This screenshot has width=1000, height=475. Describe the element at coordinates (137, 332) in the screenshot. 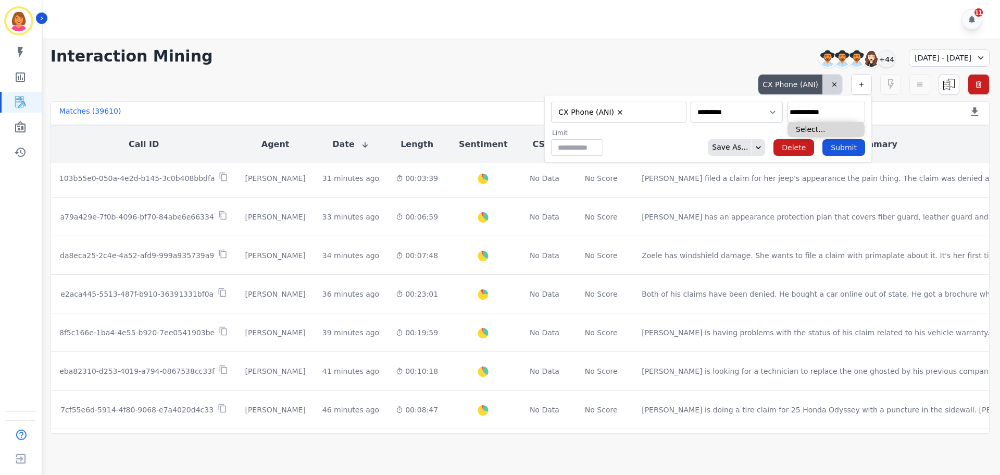

I see `p: 8f5c166e-1ba4-4e55-b920-7ee0541903be` at that location.